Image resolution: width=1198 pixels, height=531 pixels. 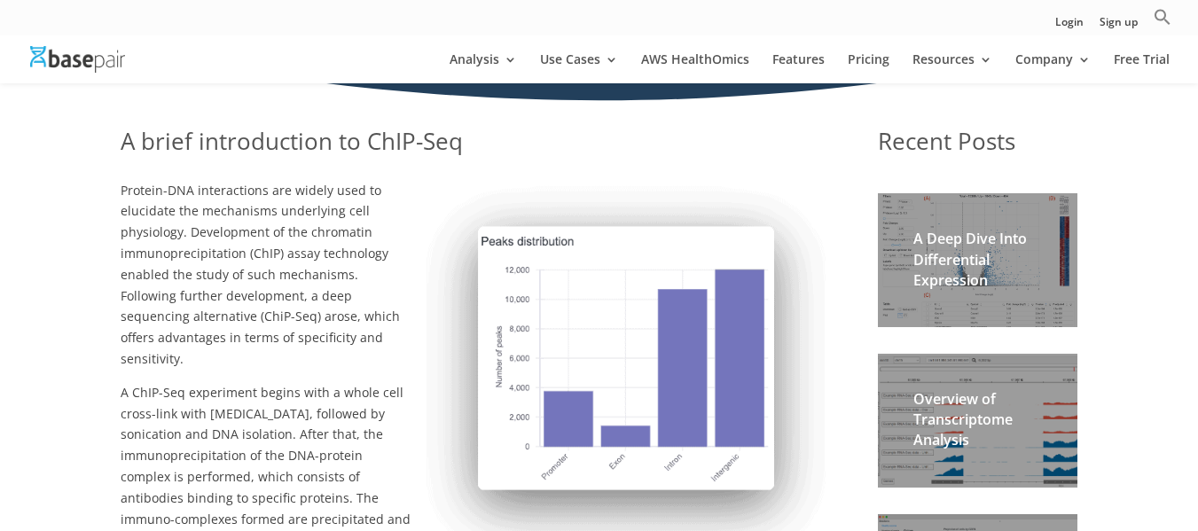 I want to click on h2: A Deep Dive Into Differential Expression, so click(x=977, y=264).